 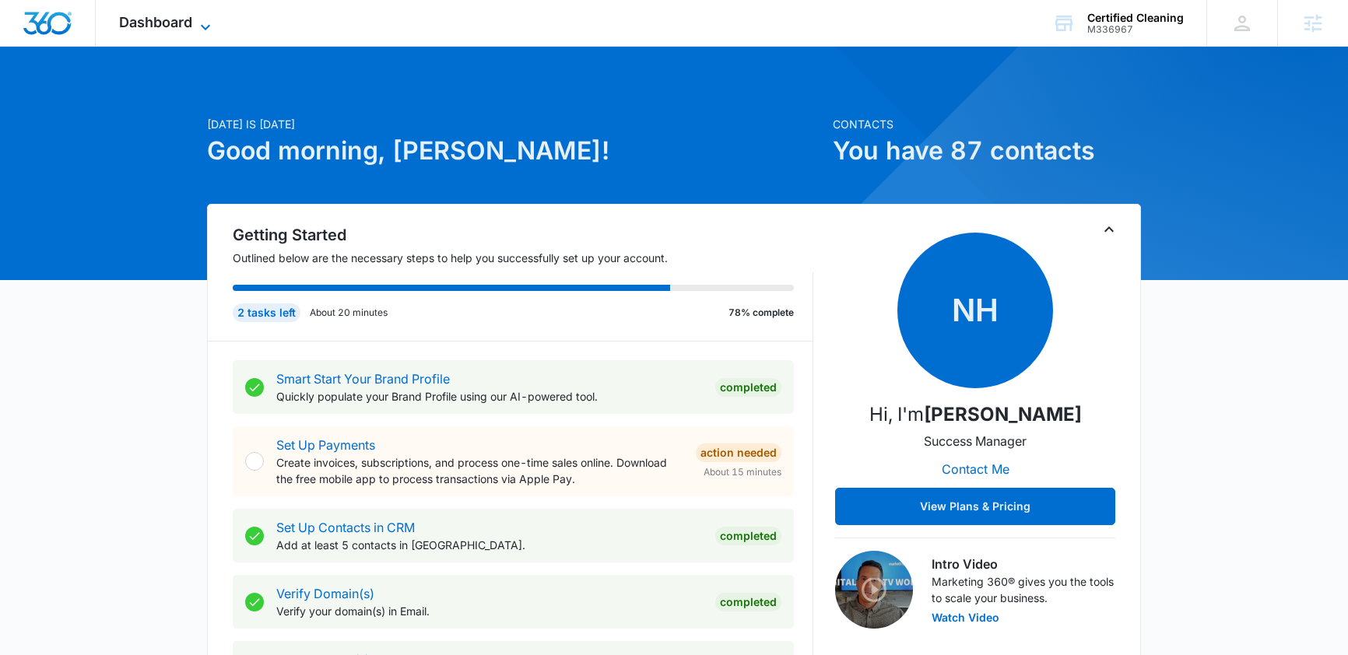 What do you see at coordinates (489, 611) in the screenshot?
I see `p: Verify your domain(s) in Email.` at bounding box center [489, 611].